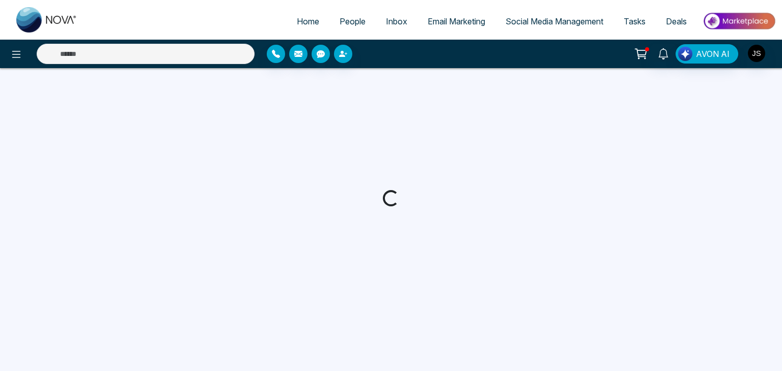 This screenshot has width=782, height=371. Describe the element at coordinates (676, 21) in the screenshot. I see `a: Deals` at that location.